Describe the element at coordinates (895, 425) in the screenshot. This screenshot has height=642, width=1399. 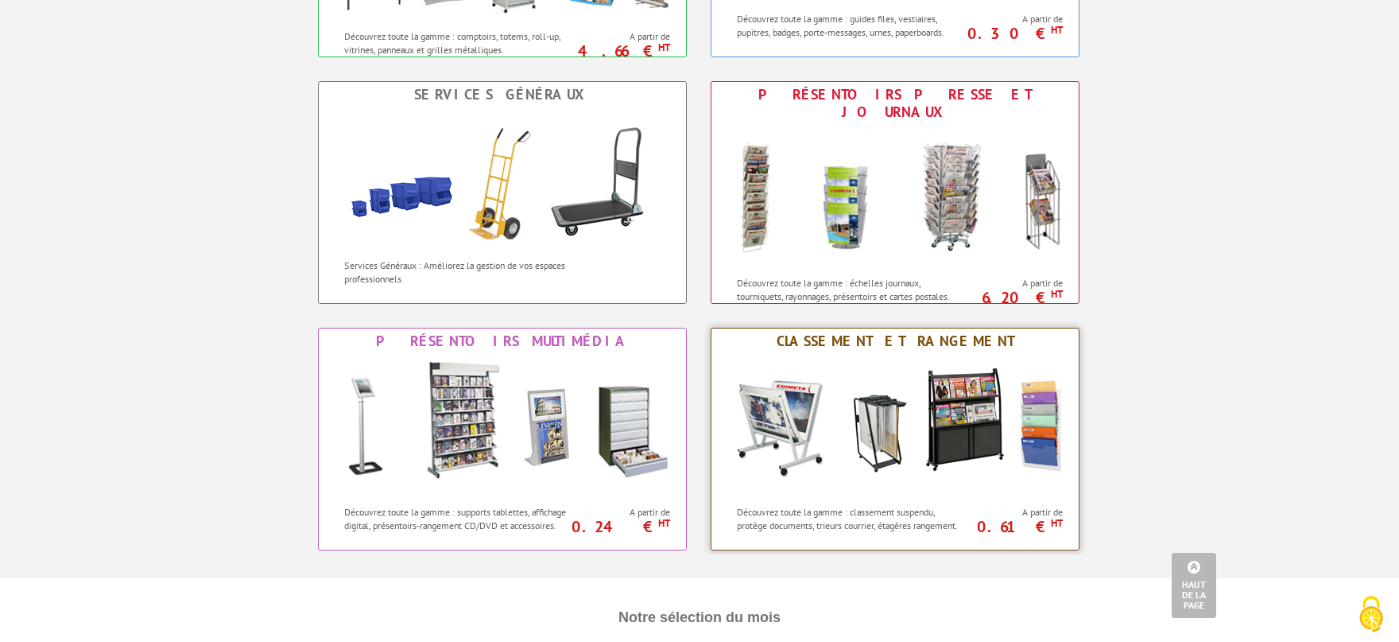
I see `img: Classement et Rangement` at that location.